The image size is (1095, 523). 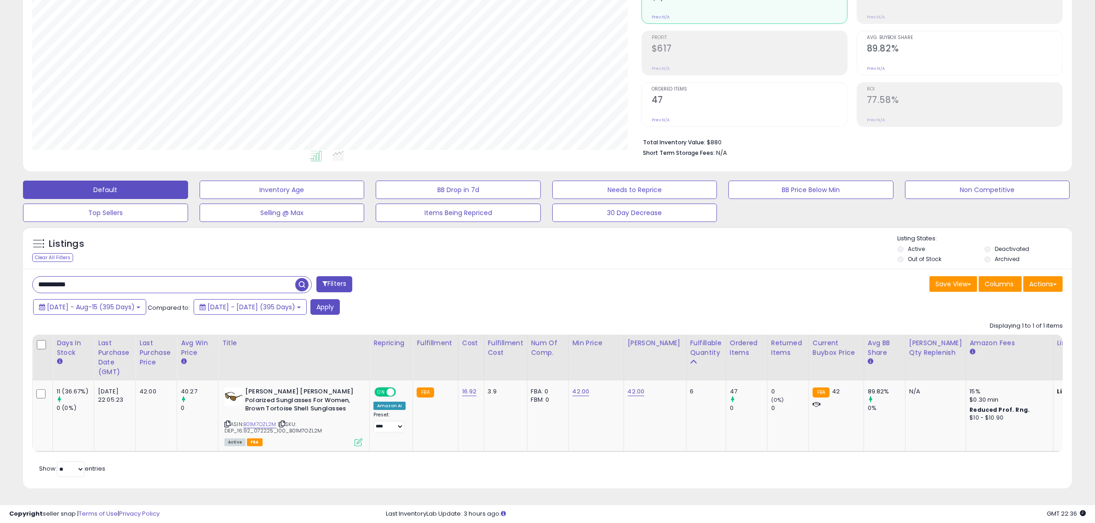 I want to click on div: 40.27, so click(x=199, y=392).